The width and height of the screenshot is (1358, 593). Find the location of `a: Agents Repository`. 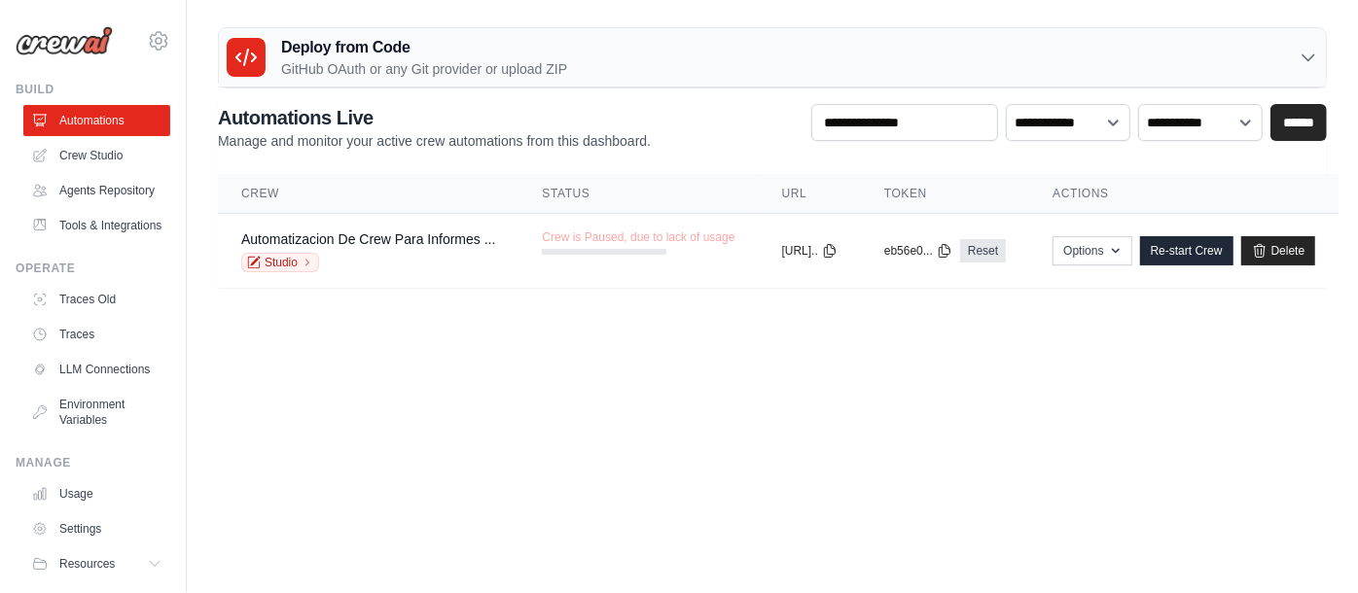

a: Agents Repository is located at coordinates (96, 191).